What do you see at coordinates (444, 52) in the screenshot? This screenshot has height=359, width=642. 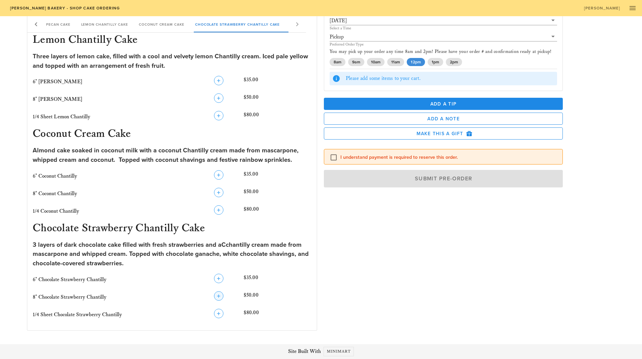 I see `p: You may pick up your order any time 8am and 2pm! Please have your order # and confirmation ready ...` at bounding box center [444, 52].